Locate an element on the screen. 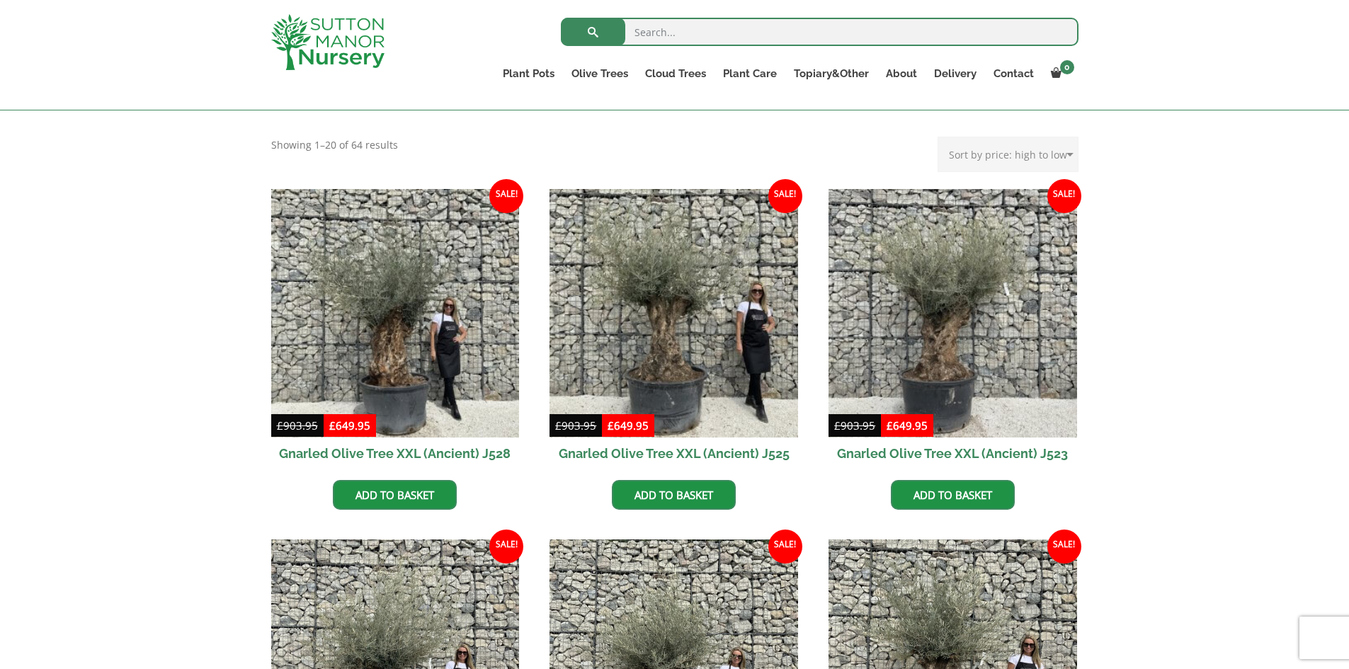 The image size is (1349, 669). a: Topiary&Other is located at coordinates (832, 74).